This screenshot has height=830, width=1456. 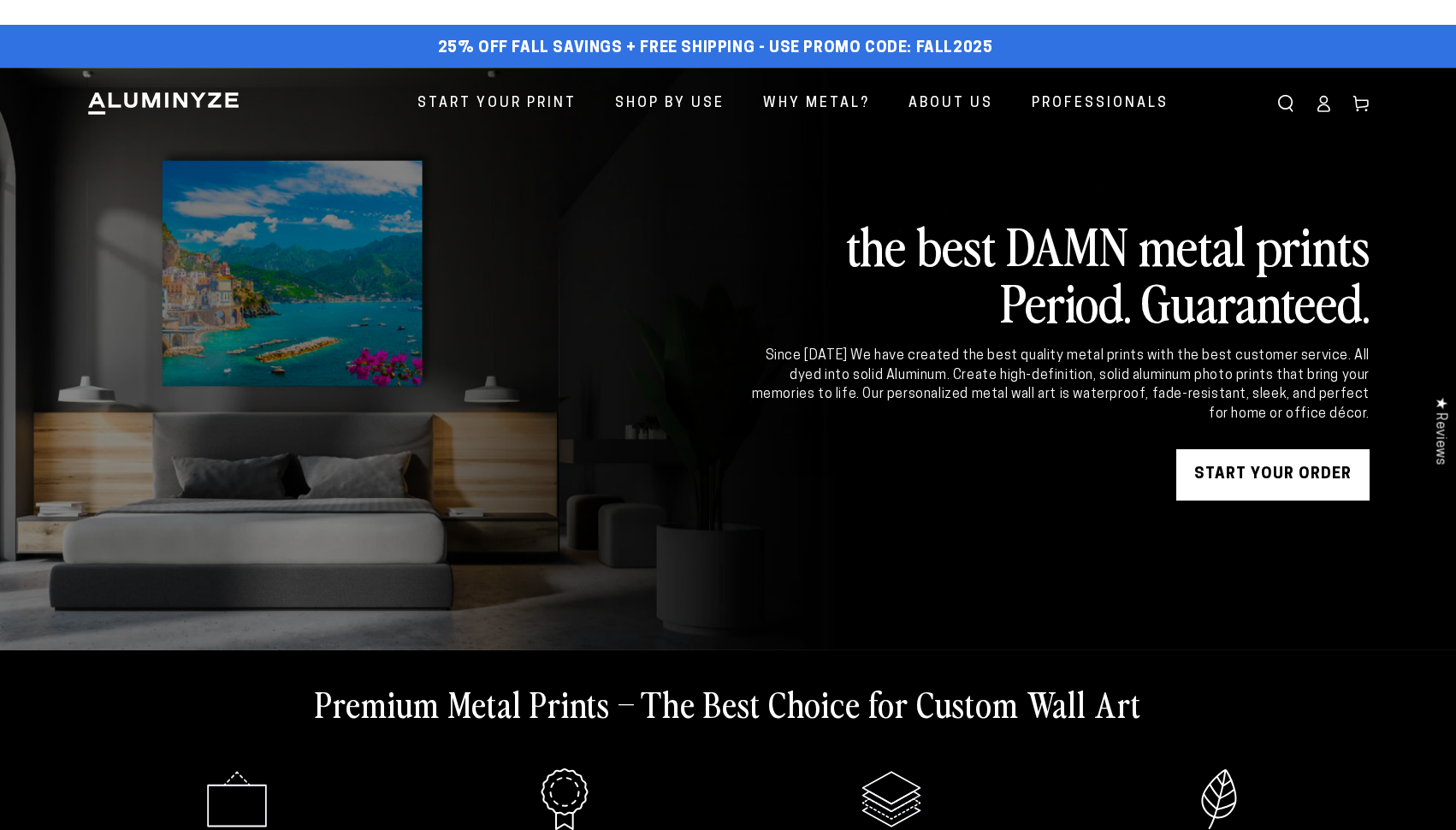 I want to click on a: Professionals, so click(x=1100, y=103).